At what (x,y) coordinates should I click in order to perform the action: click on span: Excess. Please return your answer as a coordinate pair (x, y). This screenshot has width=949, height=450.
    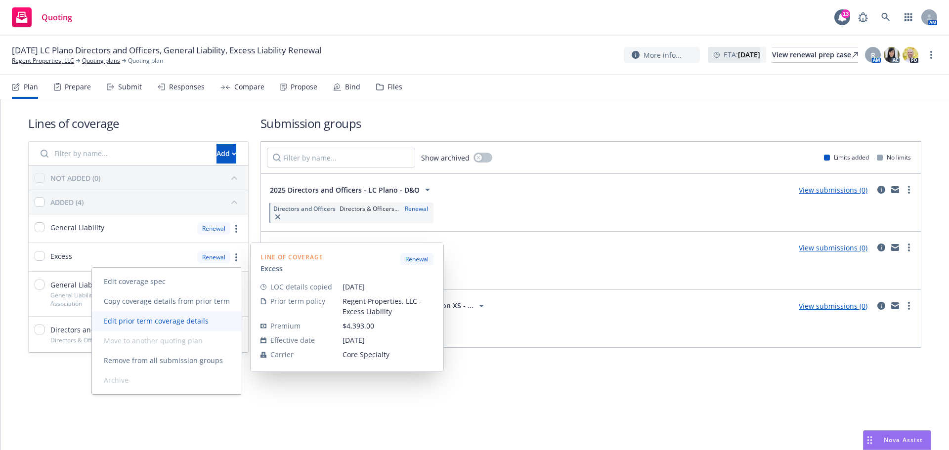
    Looking at the image, I should click on (61, 256).